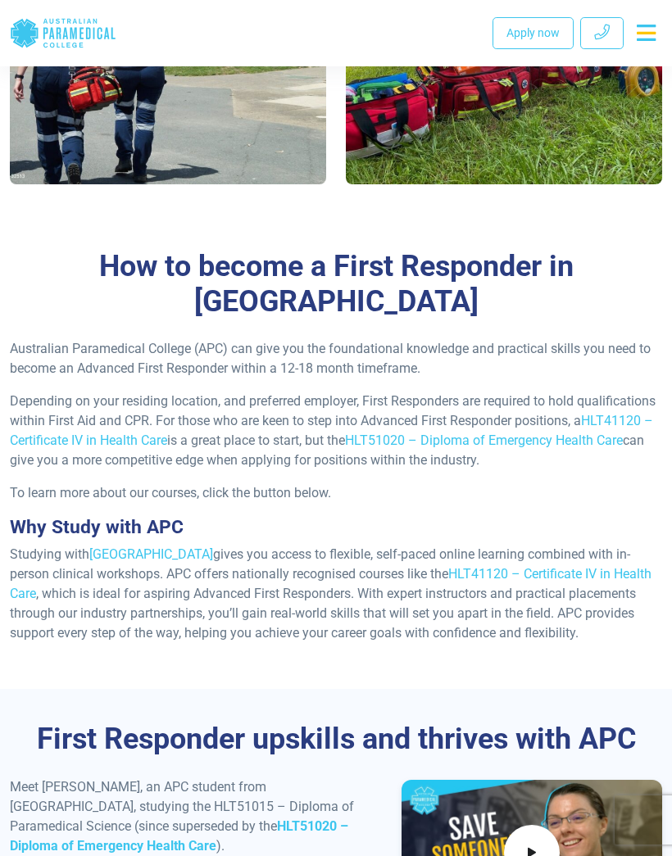 The image size is (672, 856). What do you see at coordinates (336, 493) in the screenshot?
I see `p: To learn more about our courses, click the button below.` at bounding box center [336, 493].